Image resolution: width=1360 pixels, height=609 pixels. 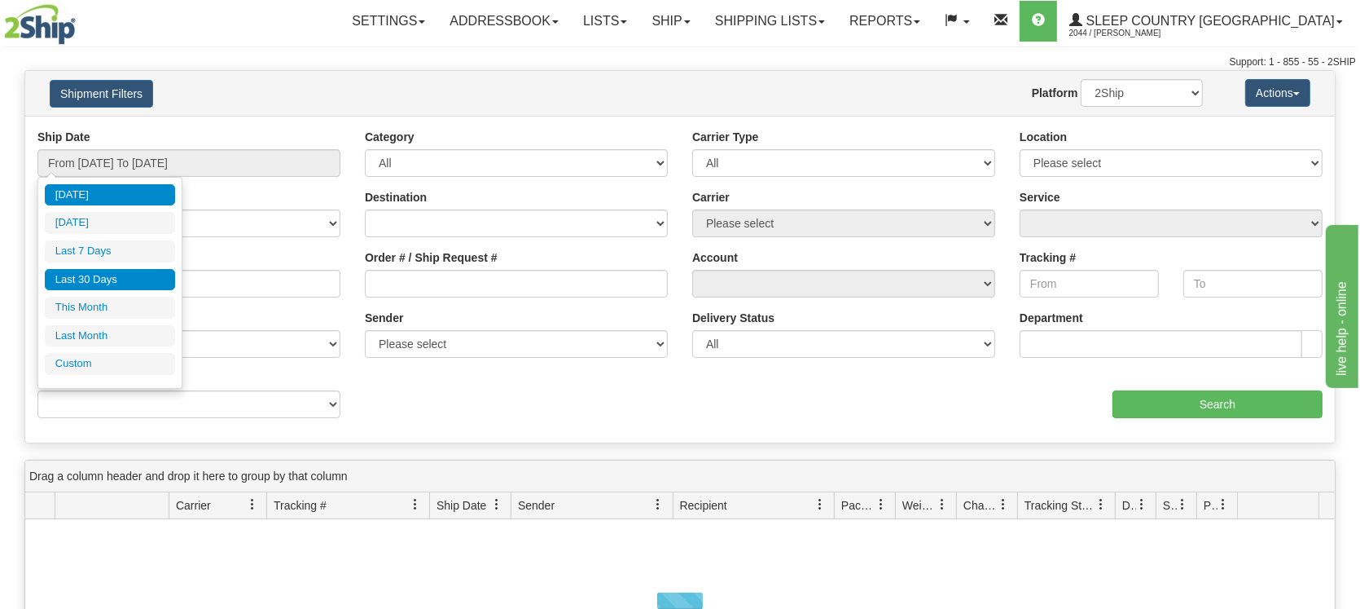 What do you see at coordinates (110, 336) in the screenshot?
I see `li: Last Month` at bounding box center [110, 336].